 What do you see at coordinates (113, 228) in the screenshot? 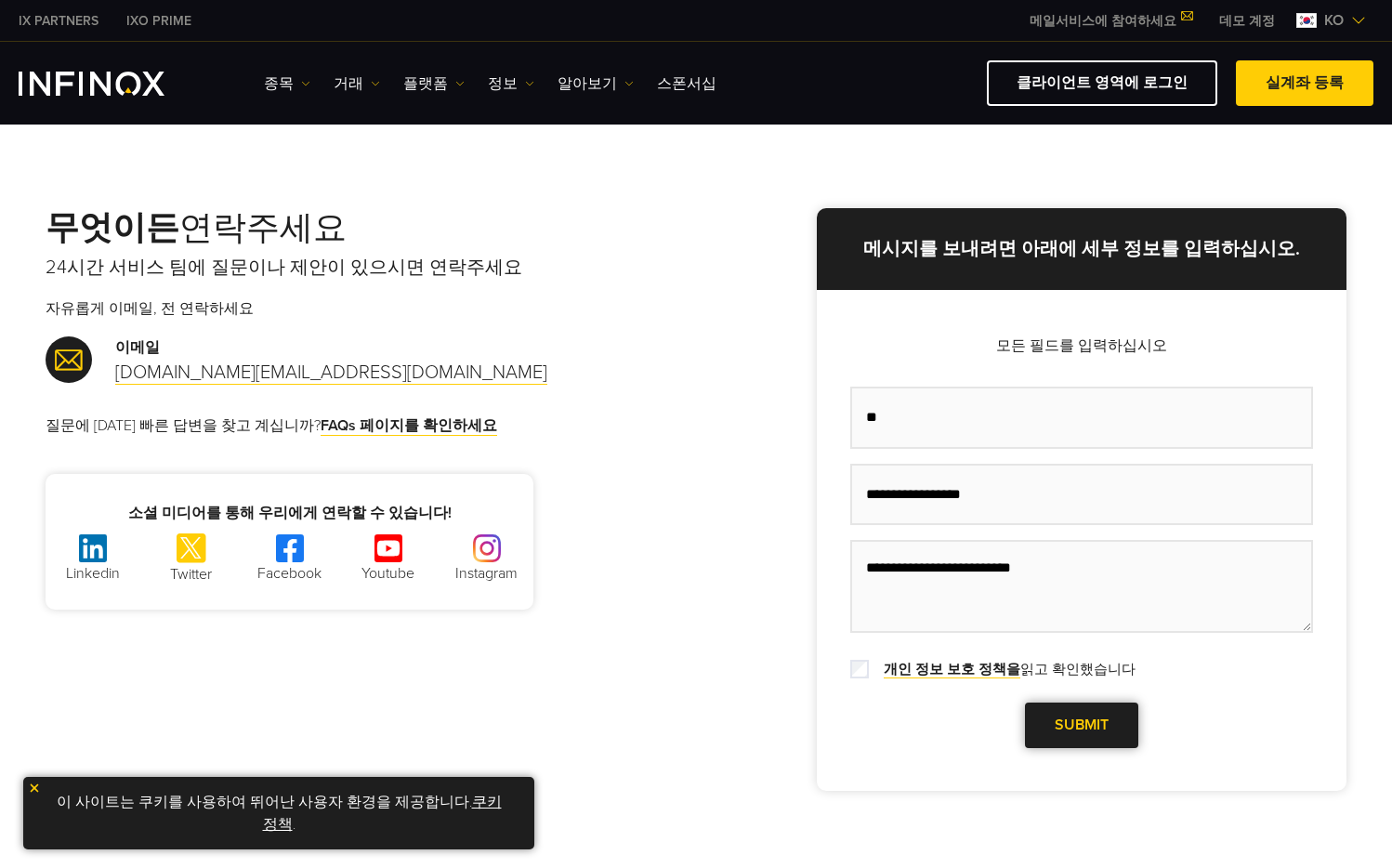
I see `strong: 무엇이든` at bounding box center [113, 228].